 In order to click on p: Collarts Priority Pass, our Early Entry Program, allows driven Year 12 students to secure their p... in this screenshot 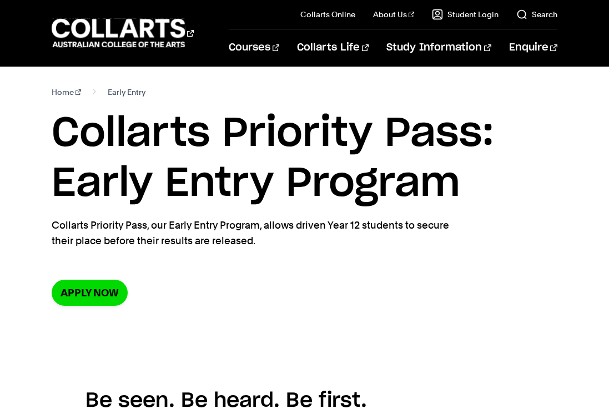, I will do `click(254, 233)`.